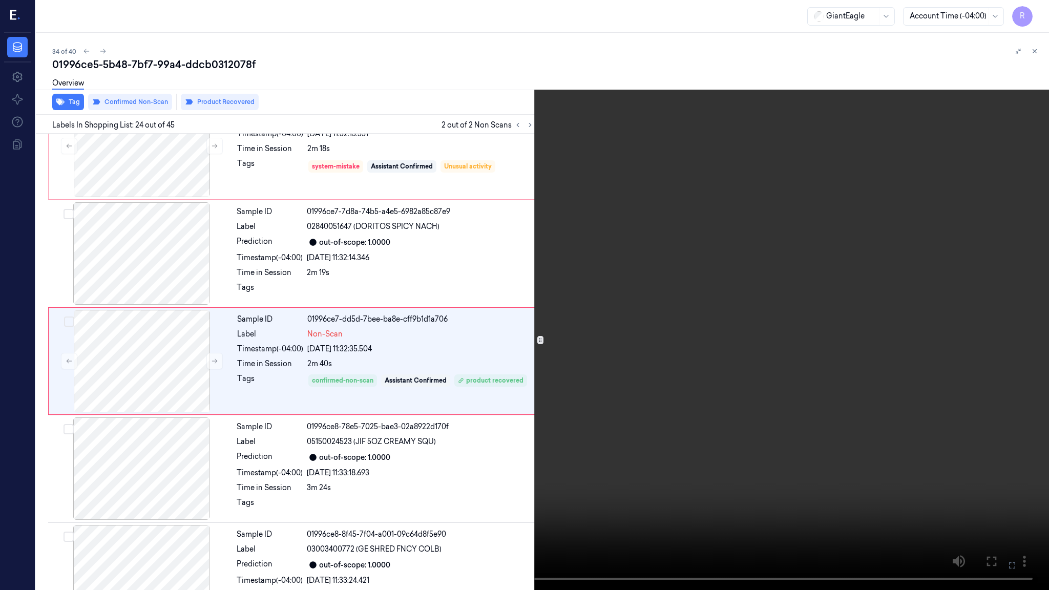  I want to click on div: 2m 18s, so click(421, 149).